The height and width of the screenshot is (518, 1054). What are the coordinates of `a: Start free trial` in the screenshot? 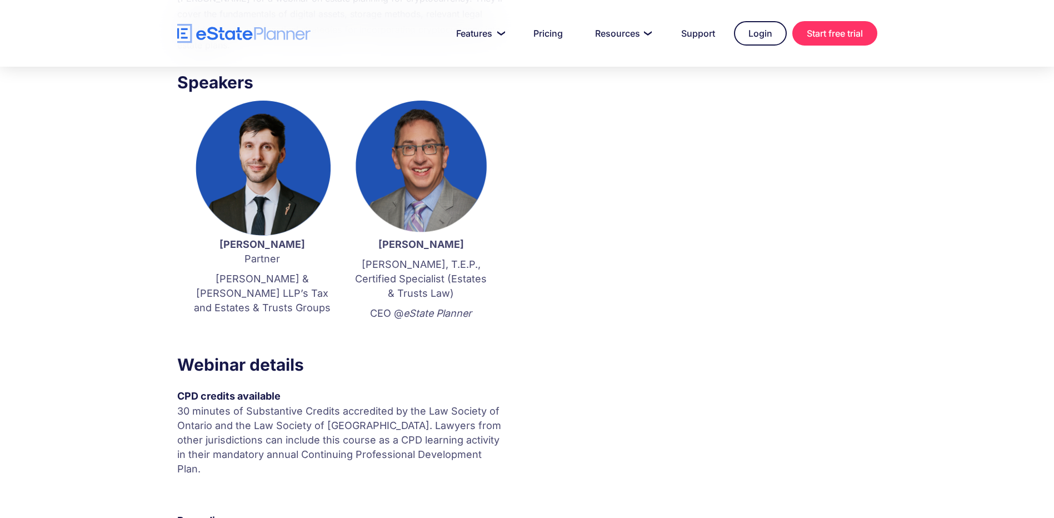 It's located at (834, 33).